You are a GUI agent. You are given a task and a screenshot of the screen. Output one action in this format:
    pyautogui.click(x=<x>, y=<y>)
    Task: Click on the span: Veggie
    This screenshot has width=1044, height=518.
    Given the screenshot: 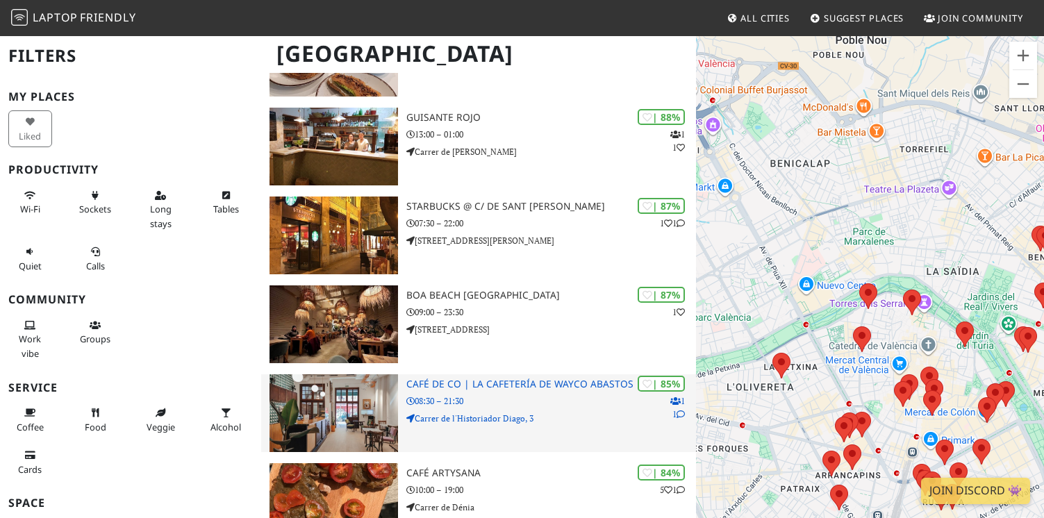 What is the action you would take?
    pyautogui.click(x=160, y=427)
    